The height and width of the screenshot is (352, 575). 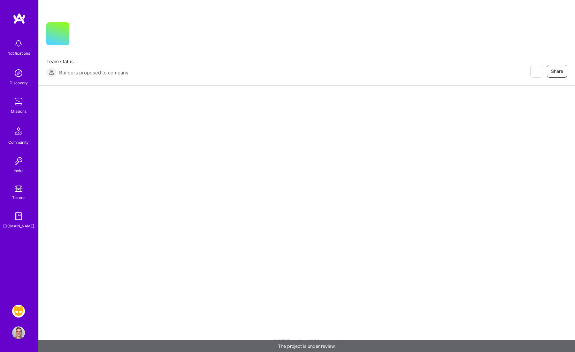 I want to click on img: tokens, so click(x=19, y=188).